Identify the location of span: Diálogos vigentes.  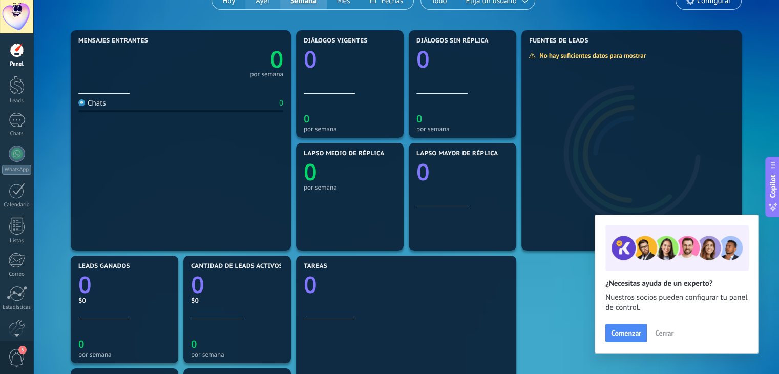
(335, 41).